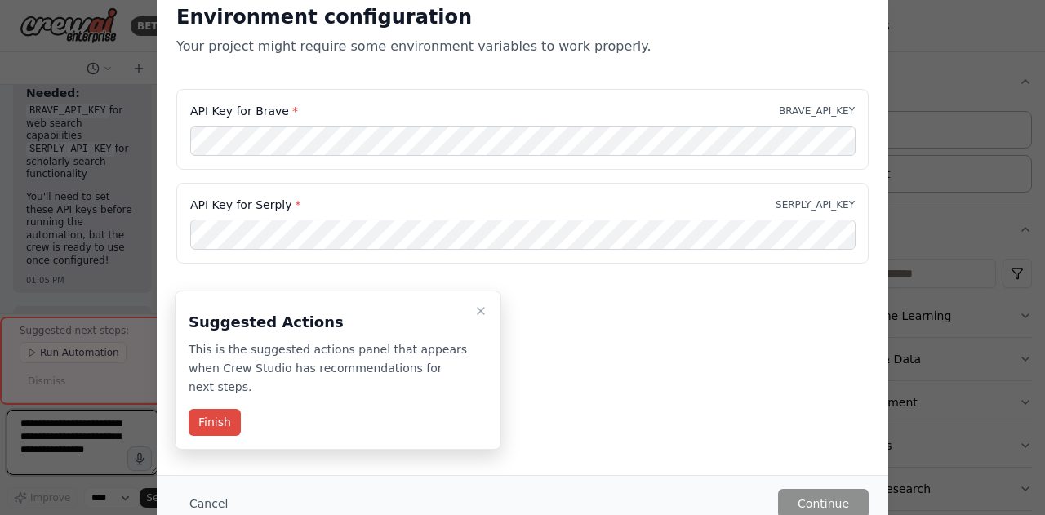 This screenshot has height=515, width=1045. What do you see at coordinates (815, 205) in the screenshot?
I see `p: SERPLY_API_KEY` at bounding box center [815, 205].